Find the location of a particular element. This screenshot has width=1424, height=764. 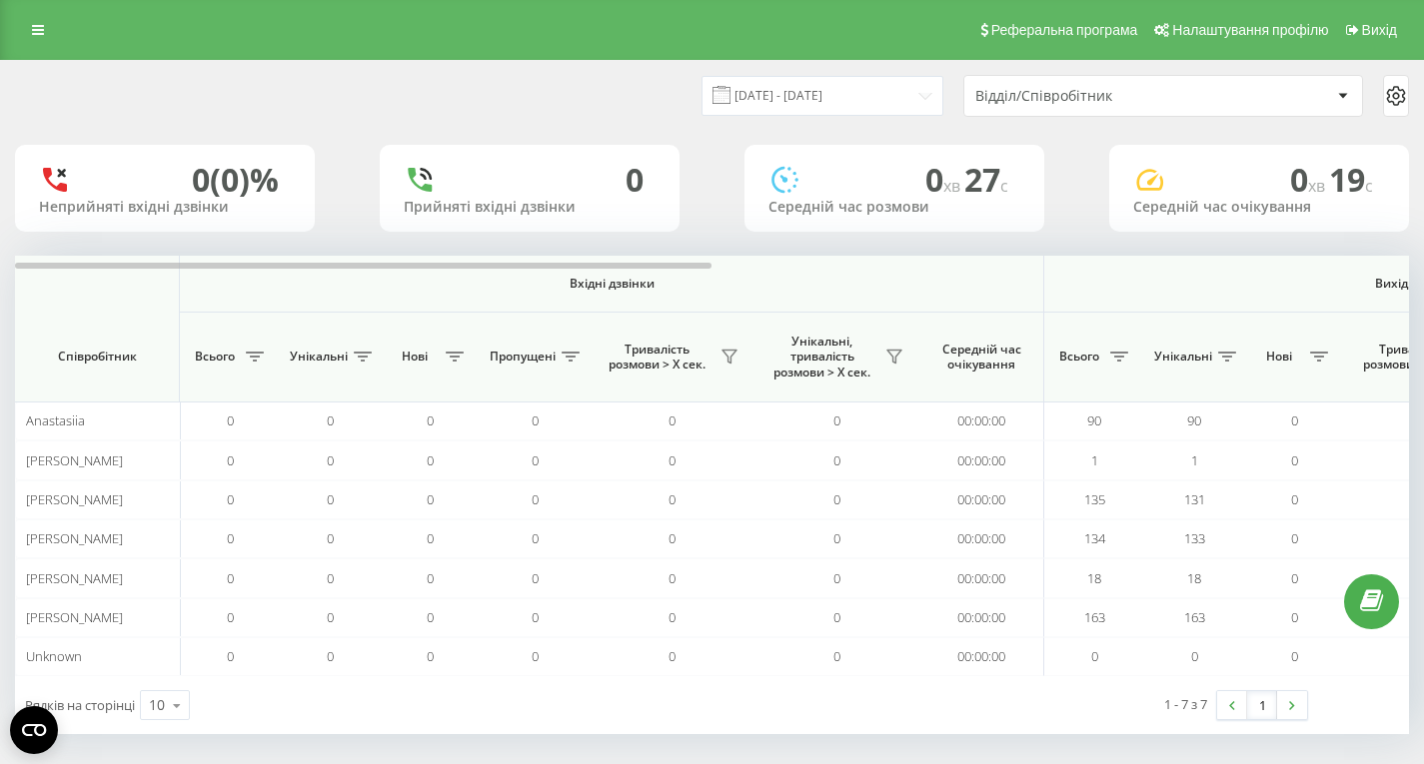

span: Вхідні дзвінки is located at coordinates (612, 284).